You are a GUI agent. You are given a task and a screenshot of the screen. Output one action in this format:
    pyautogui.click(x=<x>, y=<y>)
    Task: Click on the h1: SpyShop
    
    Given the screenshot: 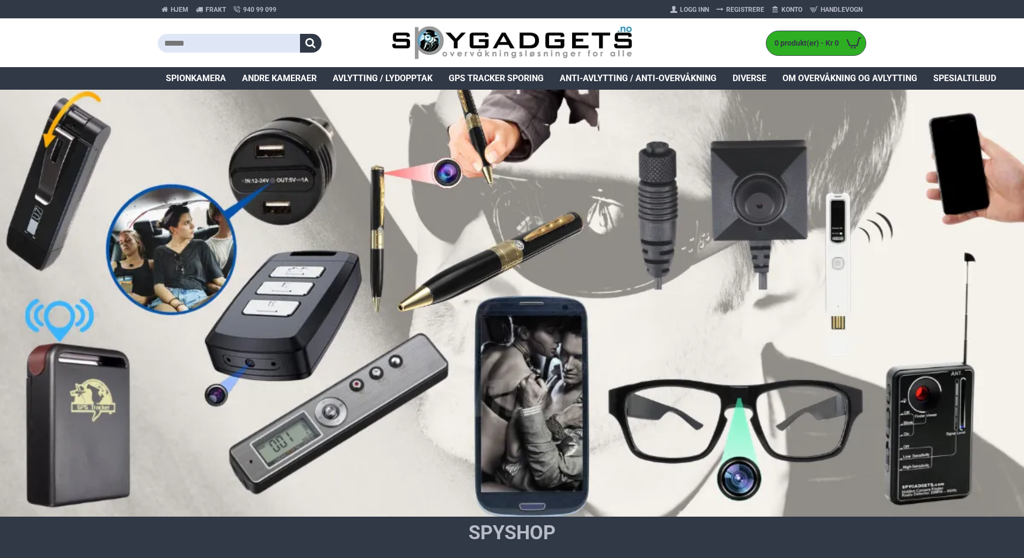 What is the action you would take?
    pyautogui.click(x=512, y=532)
    